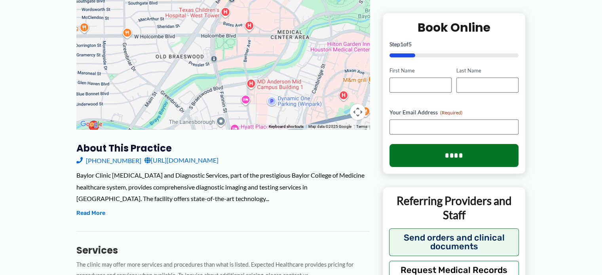 The width and height of the screenshot is (602, 275). Describe the element at coordinates (362, 126) in the screenshot. I see `a: Terms (opens in new tab)` at that location.